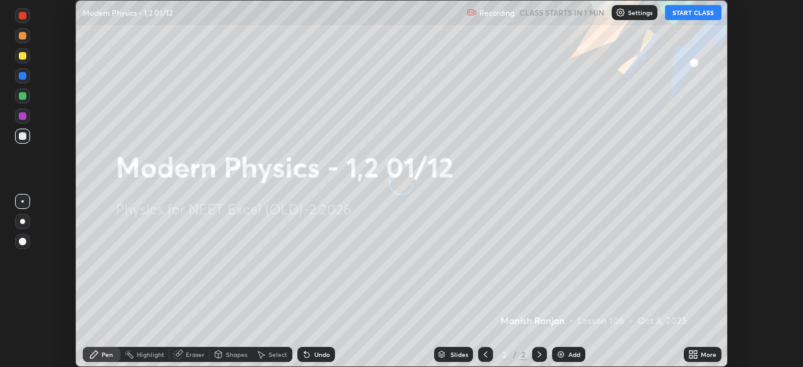  What do you see at coordinates (322, 354) in the screenshot?
I see `div: Undo` at bounding box center [322, 354].